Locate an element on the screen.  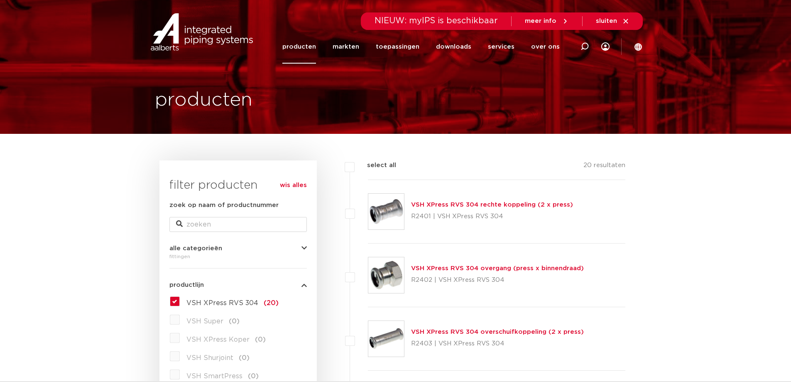
span: VSH SmartPress is located at coordinates (214, 376).